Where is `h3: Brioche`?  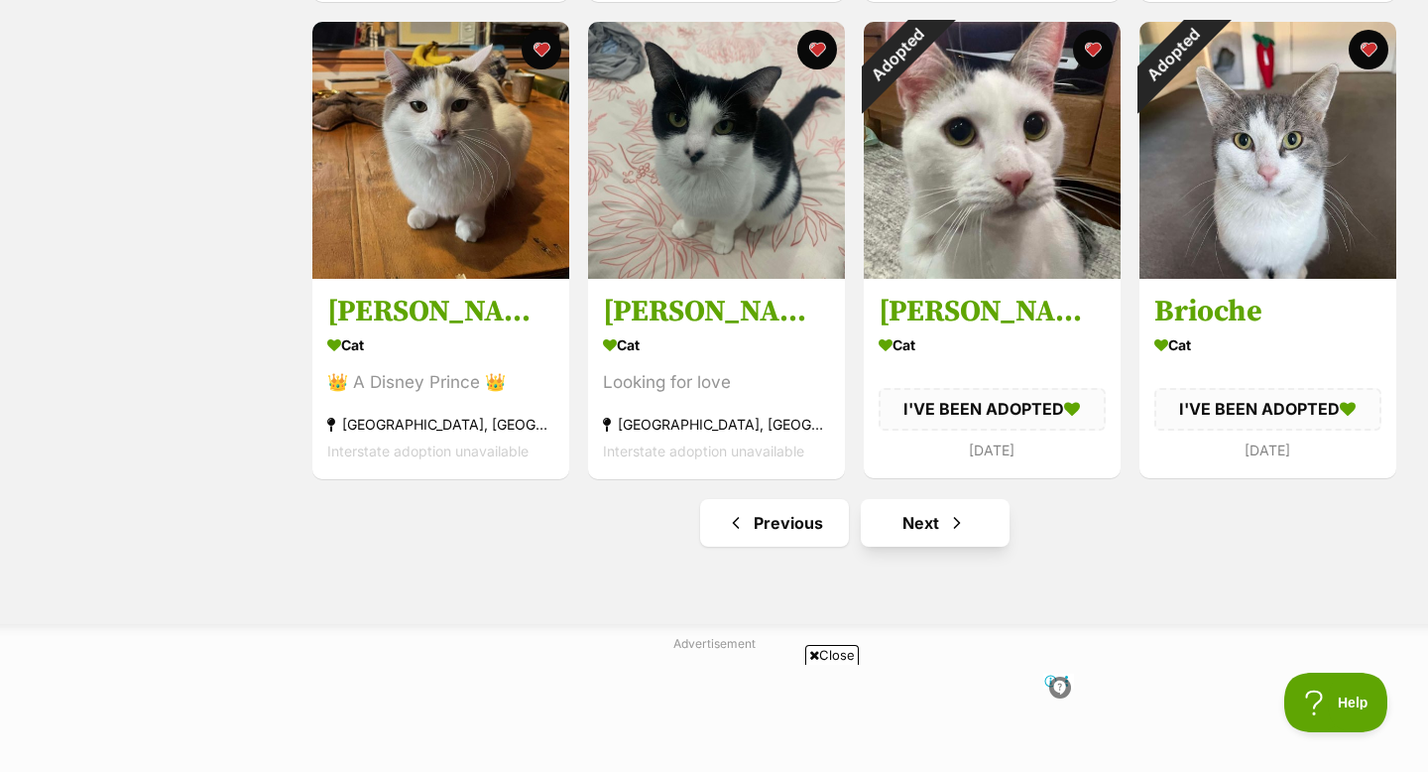
h3: Brioche is located at coordinates (1268, 311).